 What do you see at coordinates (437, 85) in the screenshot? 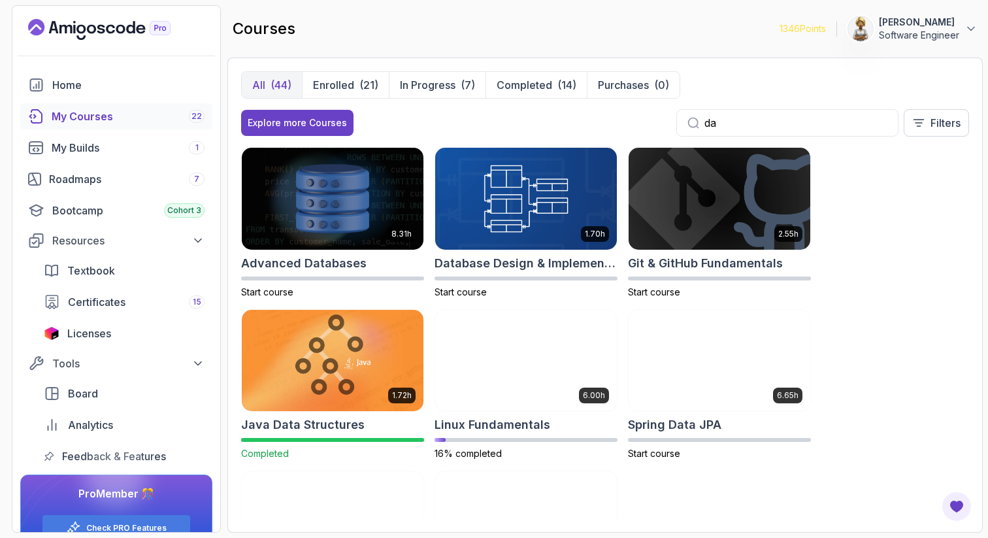
I see `button: In Progress(7)` at bounding box center [437, 85].